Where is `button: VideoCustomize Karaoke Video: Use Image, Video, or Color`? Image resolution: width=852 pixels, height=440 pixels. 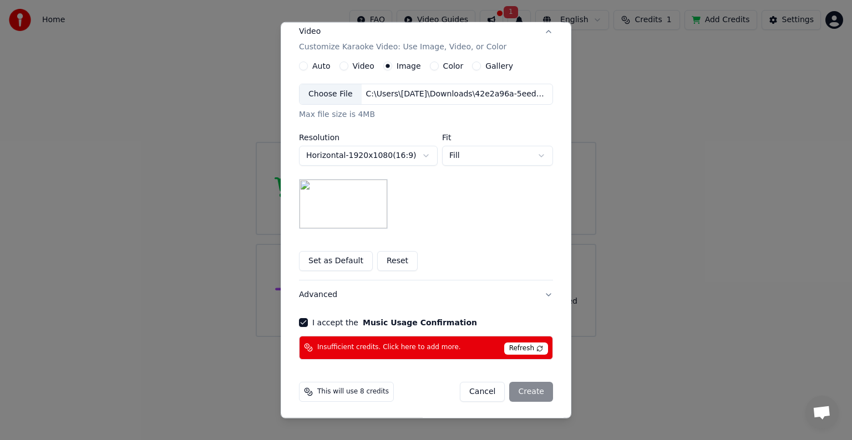 button: VideoCustomize Karaoke Video: Use Image, Video, or Color is located at coordinates (426, 39).